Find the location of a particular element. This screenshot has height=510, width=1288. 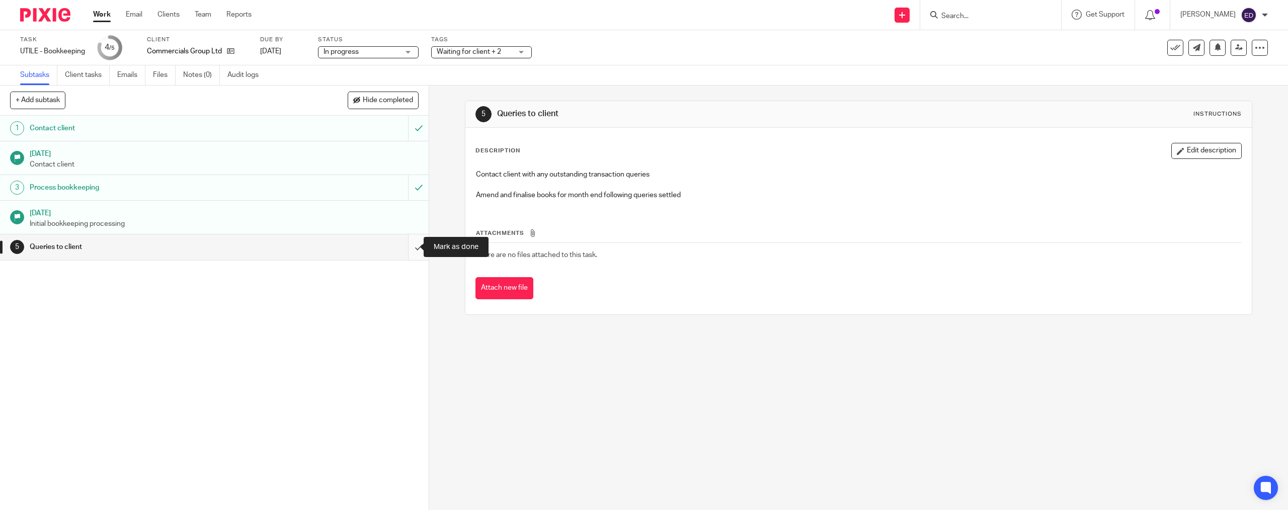

img: svg%3E is located at coordinates (1249, 15).